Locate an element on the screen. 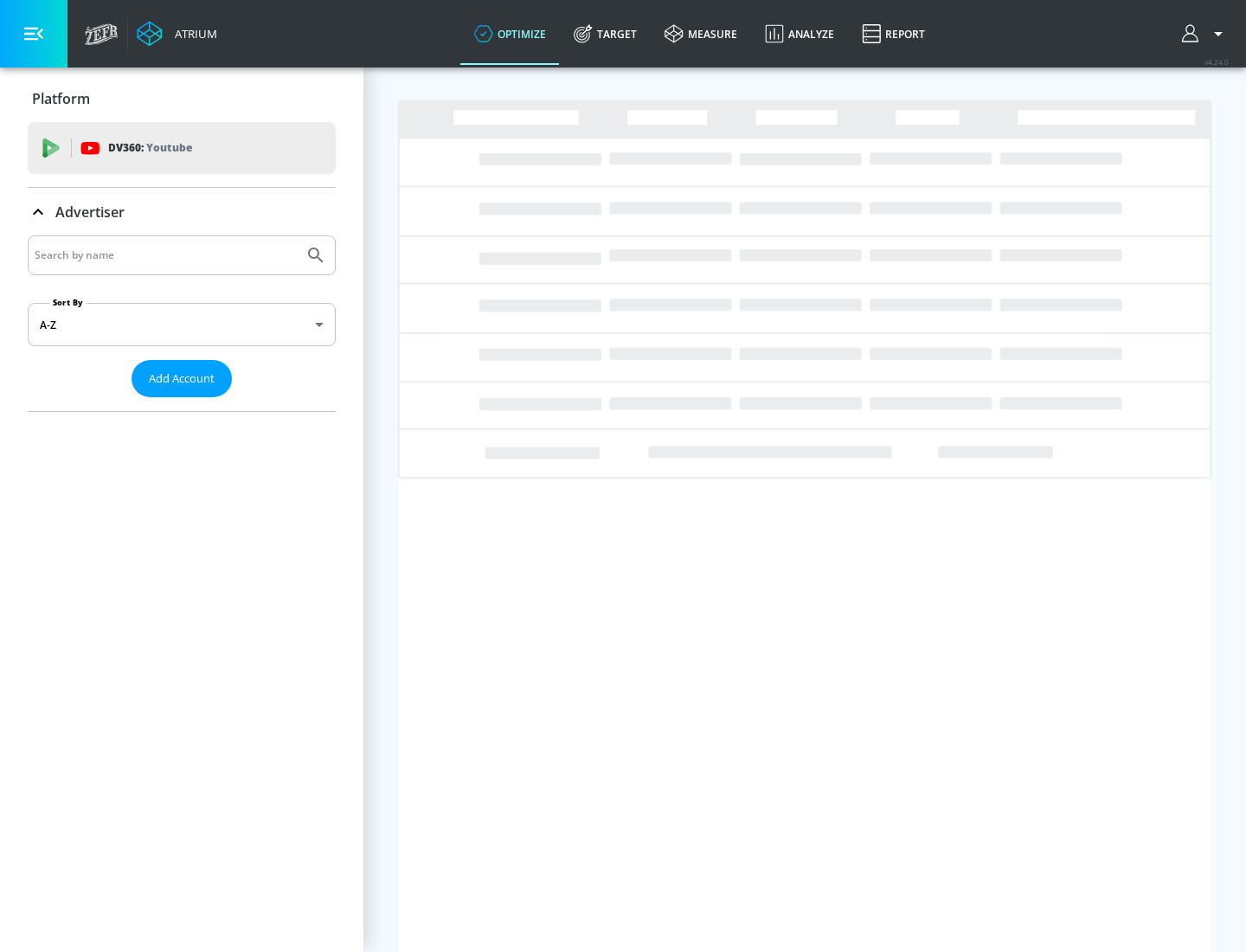  div: DV360: Youtube is located at coordinates (182, 148).